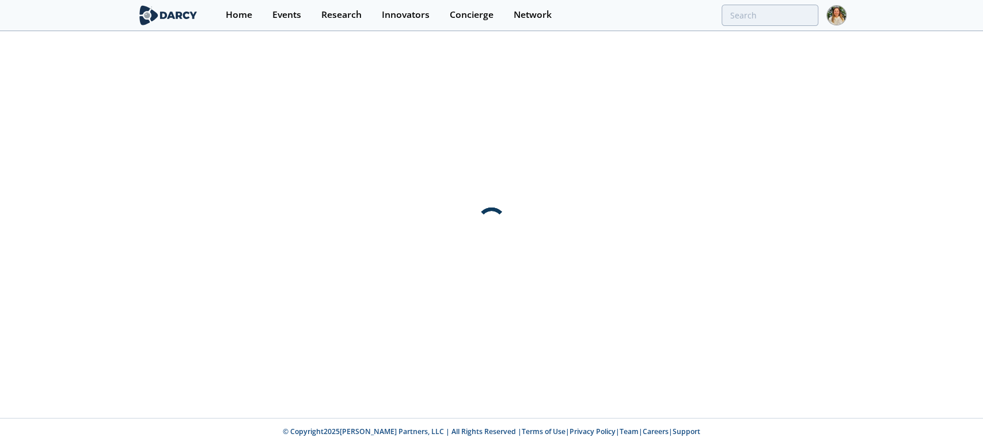 The width and height of the screenshot is (983, 445). What do you see at coordinates (836, 15) in the screenshot?
I see `img: Profile` at bounding box center [836, 15].